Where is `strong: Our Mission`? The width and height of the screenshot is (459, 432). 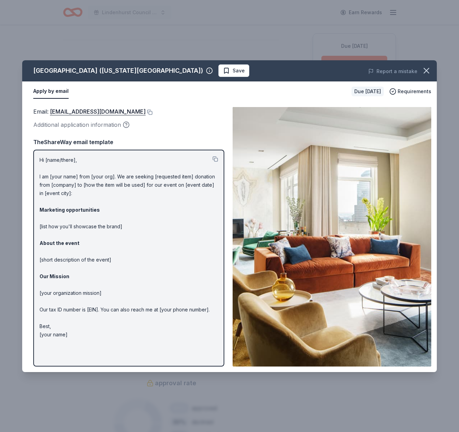 strong: Our Mission is located at coordinates (54, 276).